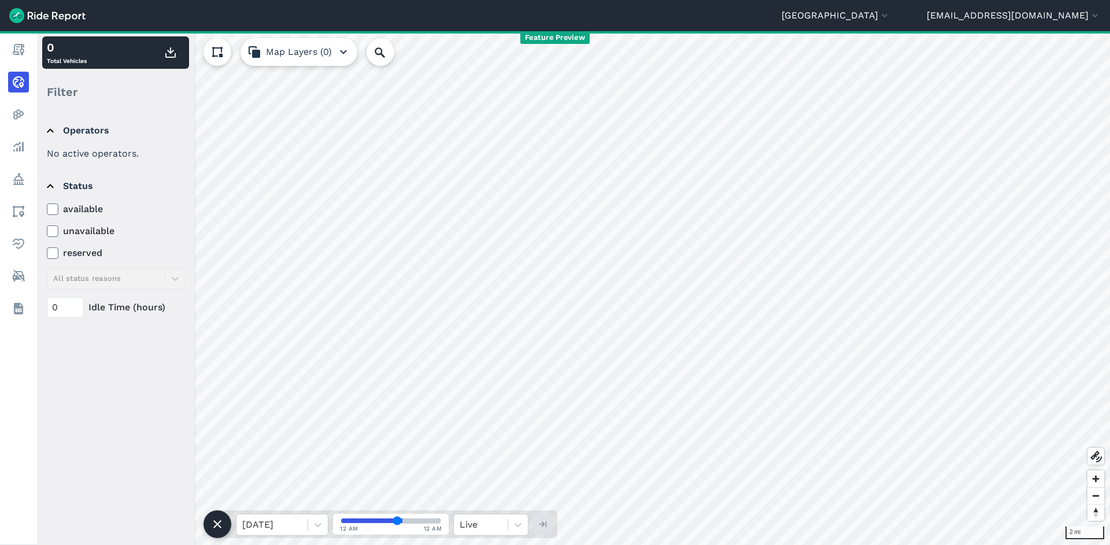  I want to click on button: Reset bearing to north, so click(1095, 512).